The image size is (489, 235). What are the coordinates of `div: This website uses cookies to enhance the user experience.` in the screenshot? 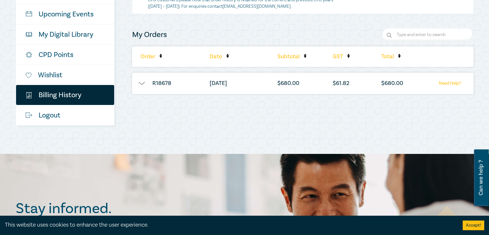 It's located at (229, 225).